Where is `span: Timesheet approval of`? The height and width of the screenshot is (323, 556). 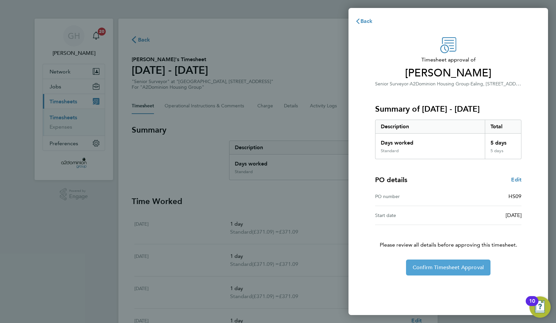
span: Timesheet approval of is located at coordinates (448, 60).